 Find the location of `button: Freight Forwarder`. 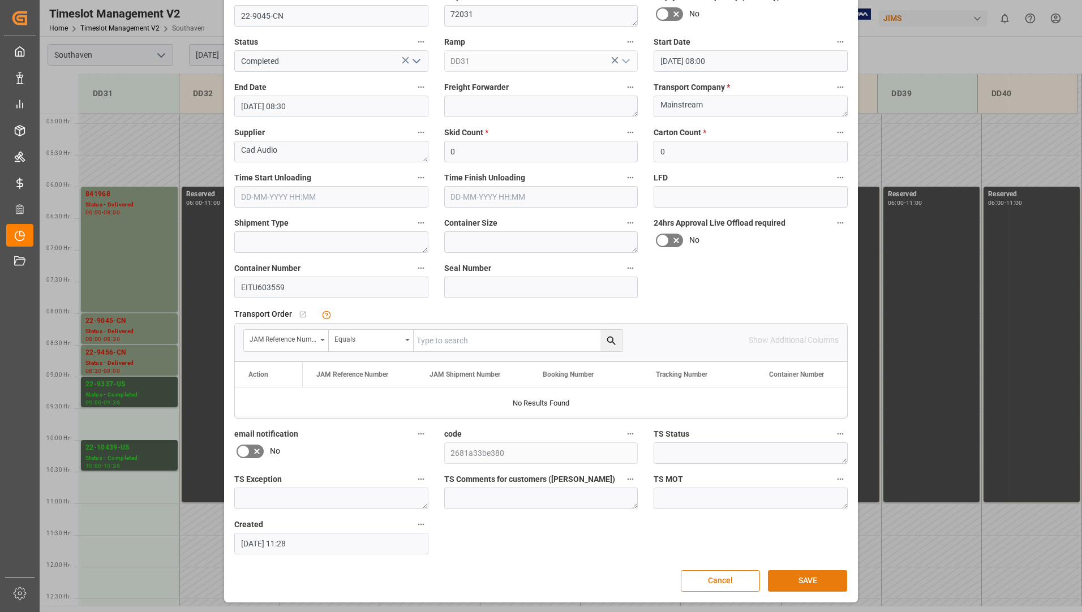

button: Freight Forwarder is located at coordinates (631, 87).